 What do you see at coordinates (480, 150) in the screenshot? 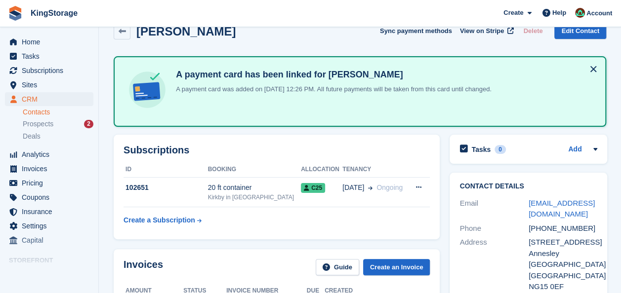
I see `h2: Tasks` at bounding box center [480, 150].